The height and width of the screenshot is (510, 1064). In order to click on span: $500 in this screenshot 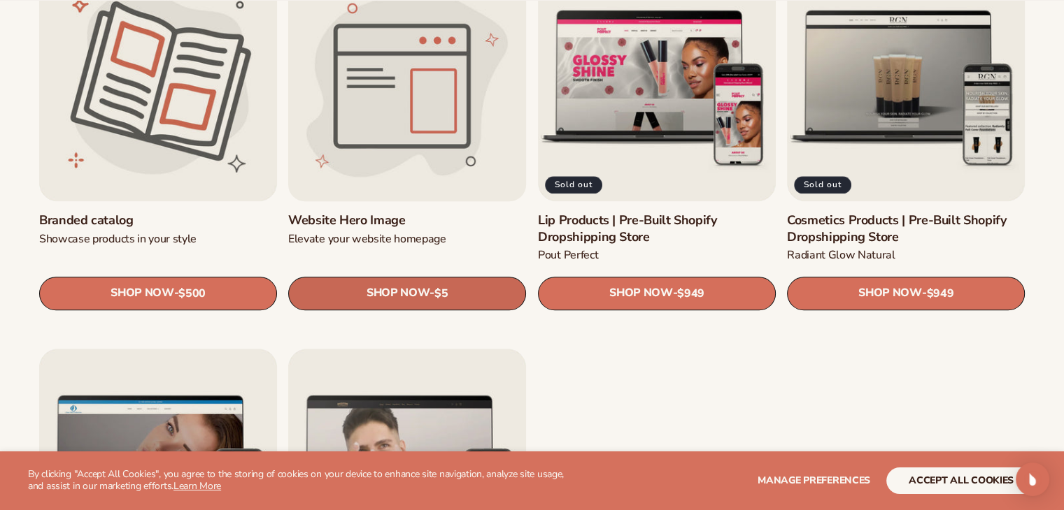, I will do `click(192, 293)`.